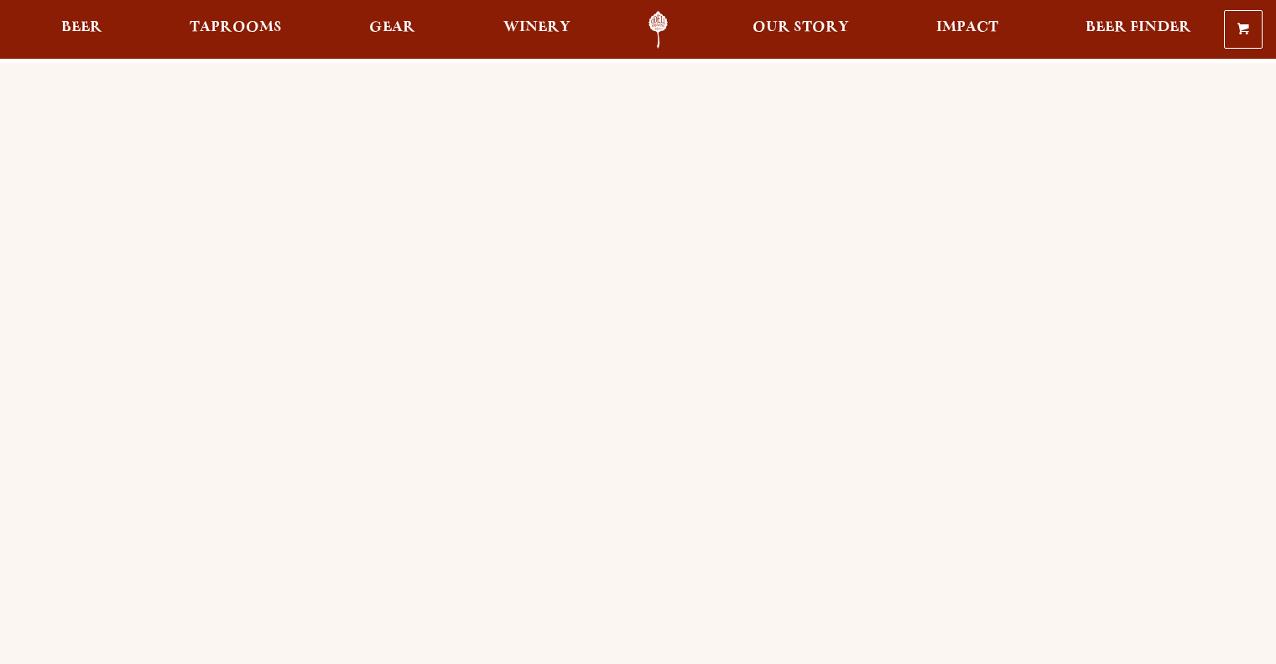 The image size is (1276, 664). Describe the element at coordinates (392, 28) in the screenshot. I see `span: Gear` at that location.